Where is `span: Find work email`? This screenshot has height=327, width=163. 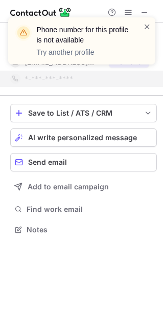
span: Find work email is located at coordinates (90, 209).